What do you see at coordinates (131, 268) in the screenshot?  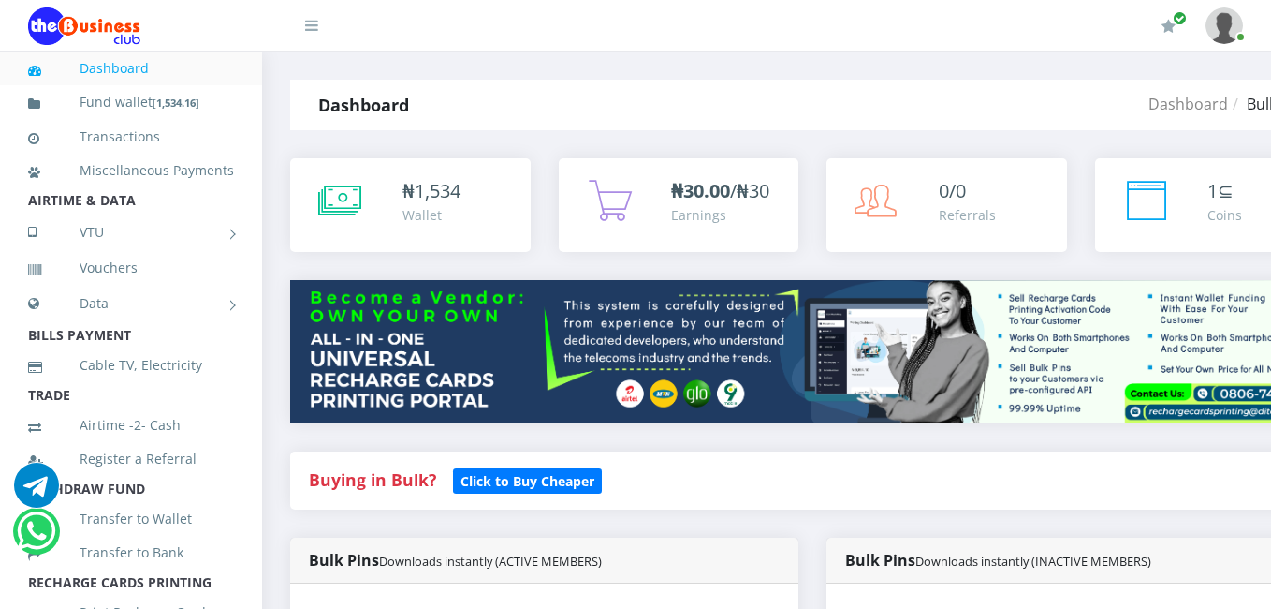 I see `a: Vouchers` at bounding box center [131, 268].